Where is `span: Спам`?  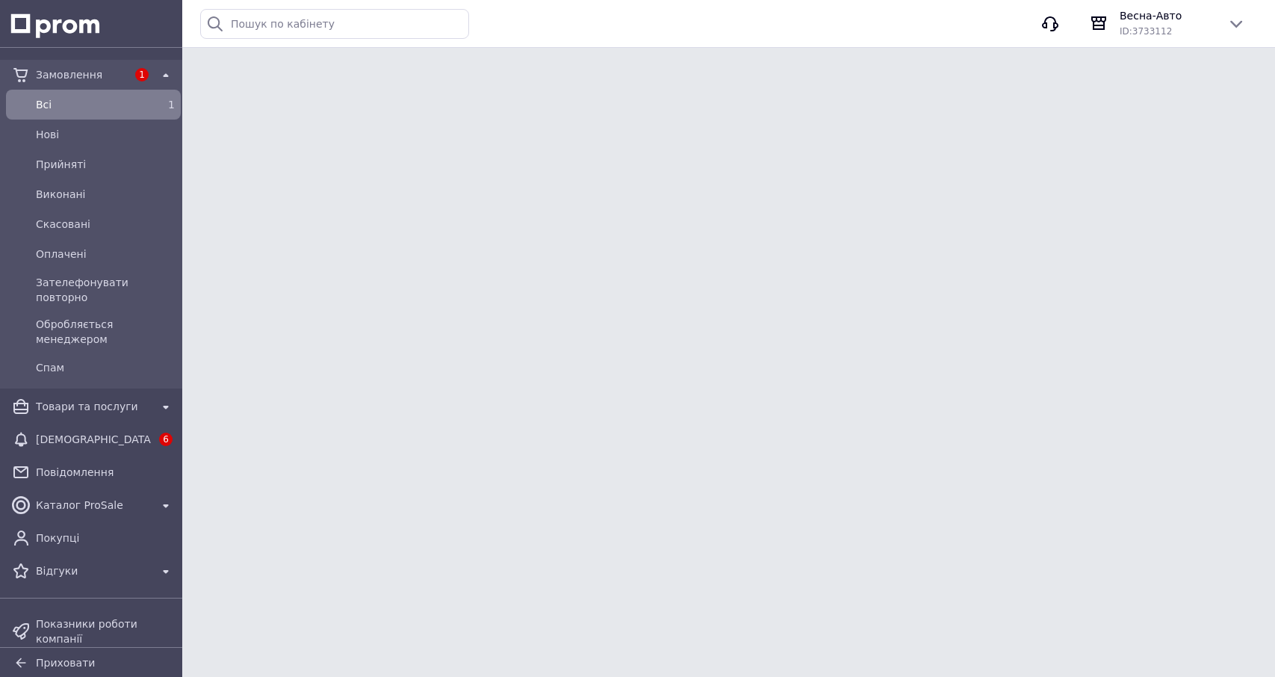 span: Спам is located at coordinates (105, 367).